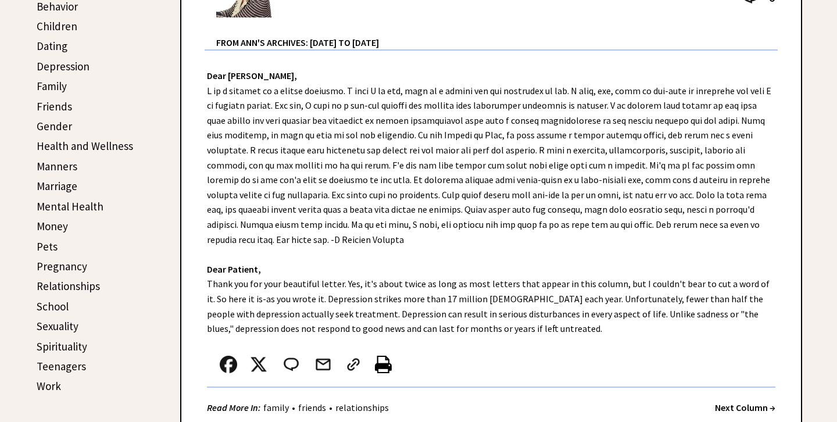 Image resolution: width=837 pixels, height=422 pixels. Describe the element at coordinates (63, 66) in the screenshot. I see `a: Depression` at that location.